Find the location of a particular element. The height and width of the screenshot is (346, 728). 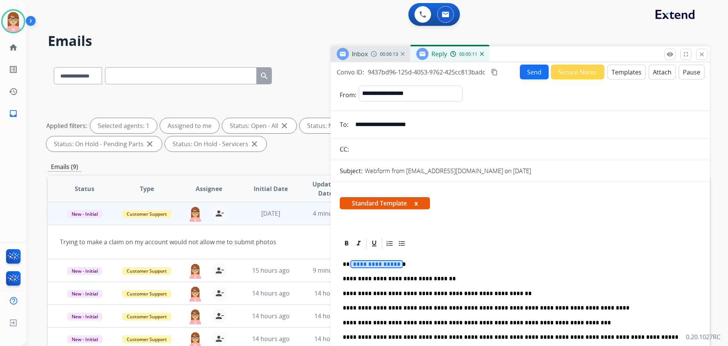

span: 4 minutes ago is located at coordinates (333, 213).